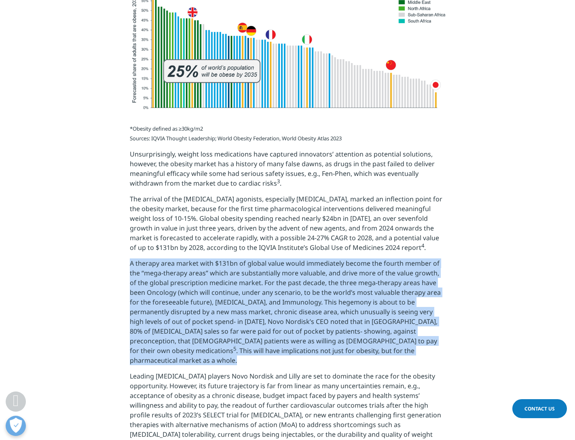  What do you see at coordinates (539, 408) in the screenshot?
I see `span: Contact Us` at bounding box center [539, 408].